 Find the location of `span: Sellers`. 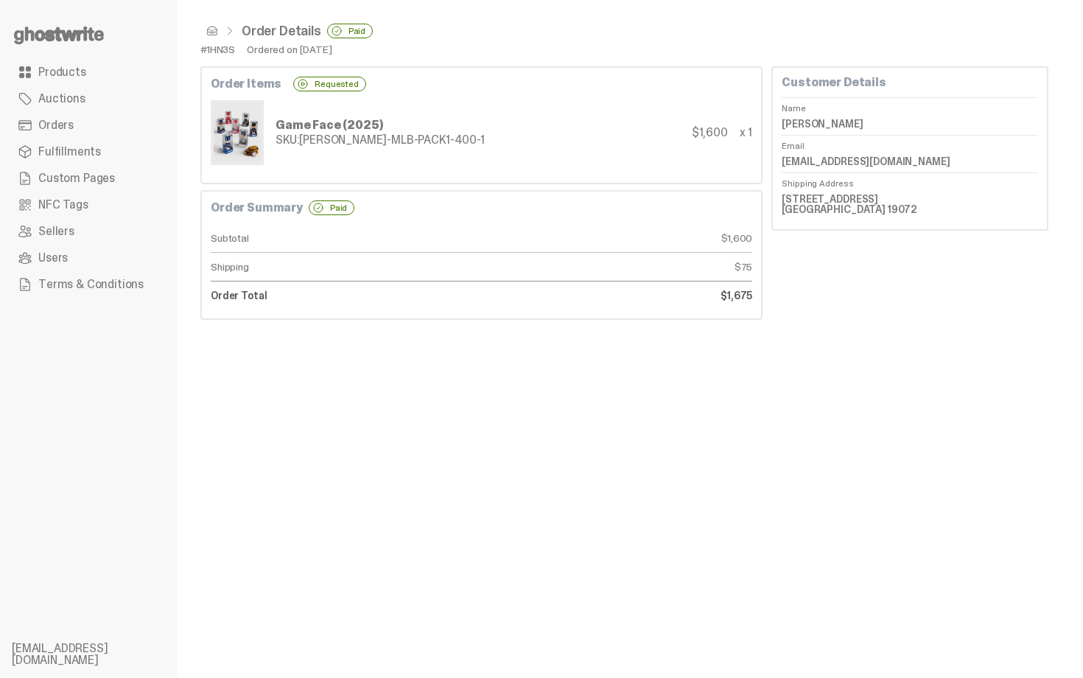

span: Sellers is located at coordinates (56, 231).